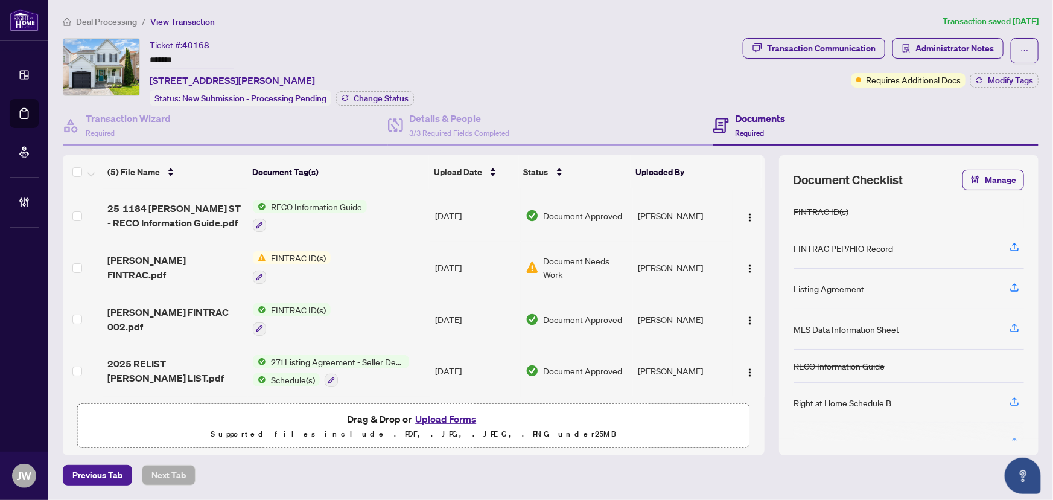 Image resolution: width=1053 pixels, height=500 pixels. I want to click on button: Previous Tab, so click(97, 475).